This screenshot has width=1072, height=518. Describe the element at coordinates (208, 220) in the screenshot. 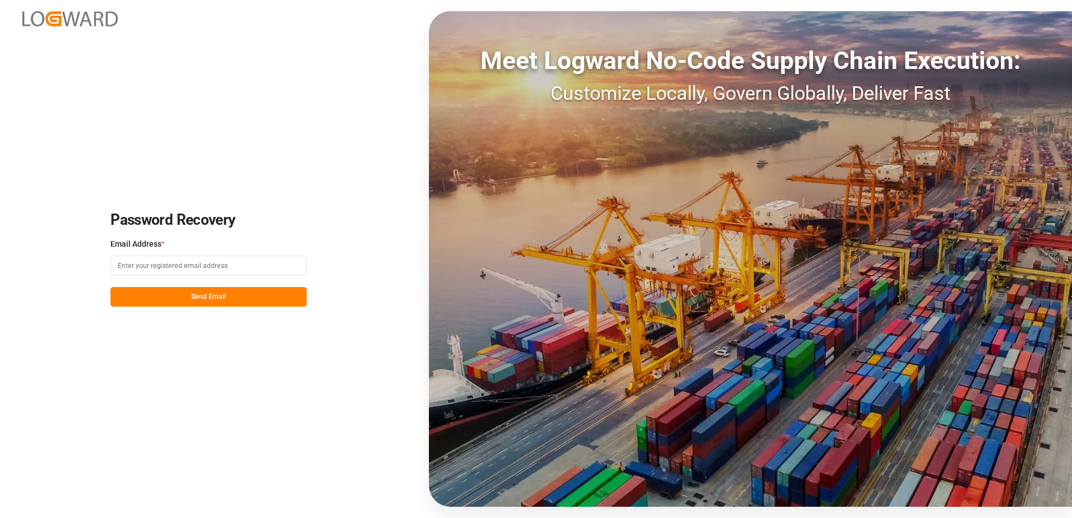

I see `h2: Password Recovery` at that location.